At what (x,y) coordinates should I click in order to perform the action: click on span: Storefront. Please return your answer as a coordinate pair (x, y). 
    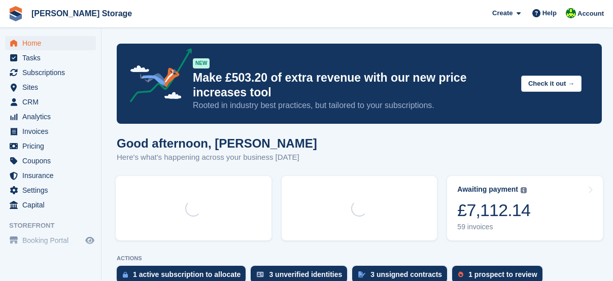
    Looking at the image, I should click on (55, 226).